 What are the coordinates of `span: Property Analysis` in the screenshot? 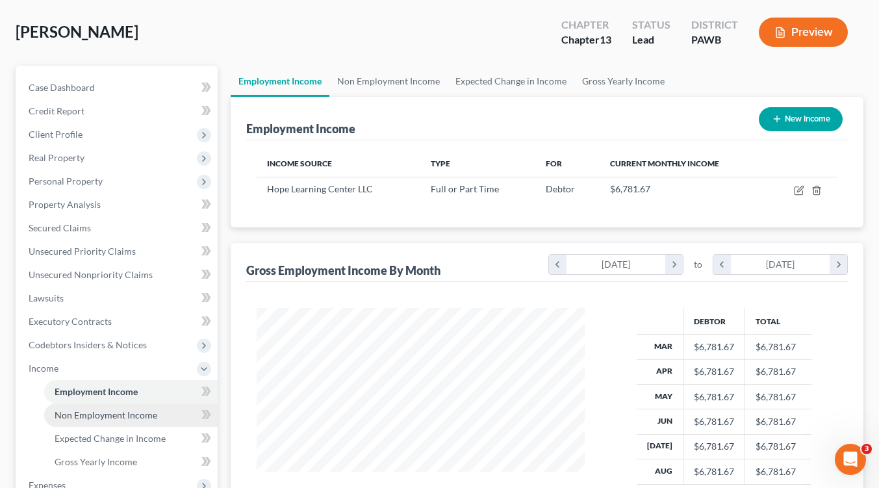 It's located at (64, 204).